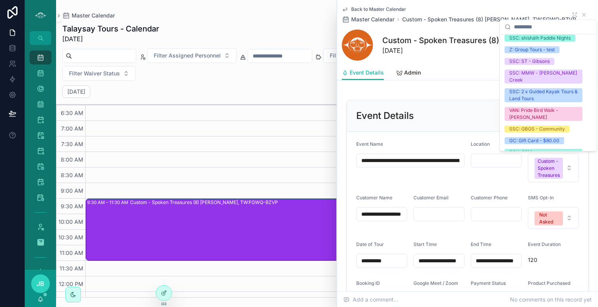  What do you see at coordinates (94, 74) in the screenshot?
I see `span: Filter Waiver Status` at bounding box center [94, 74].